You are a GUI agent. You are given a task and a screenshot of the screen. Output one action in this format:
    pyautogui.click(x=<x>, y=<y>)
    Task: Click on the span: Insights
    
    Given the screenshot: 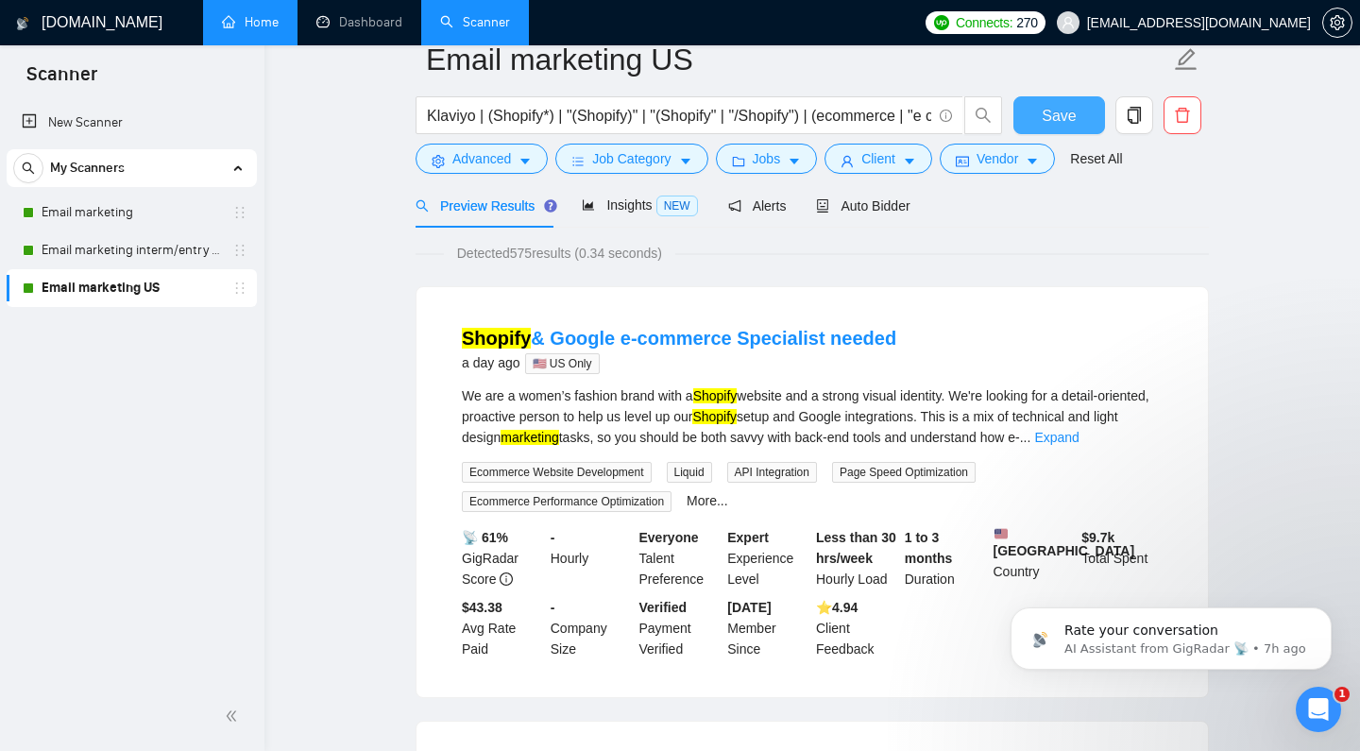 What is the action you would take?
    pyautogui.click(x=640, y=205)
    